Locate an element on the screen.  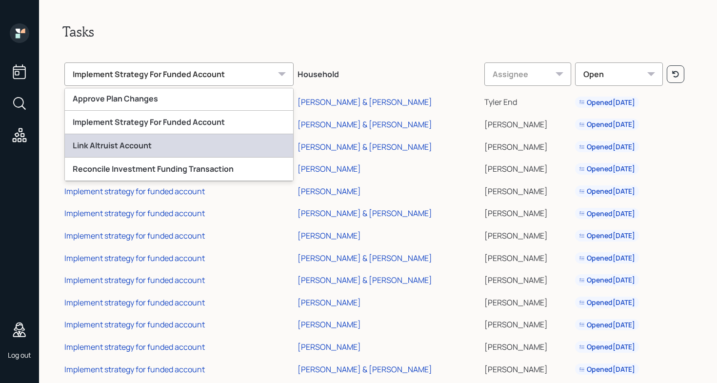
div: Approve Plan Changes is located at coordinates (179, 99).